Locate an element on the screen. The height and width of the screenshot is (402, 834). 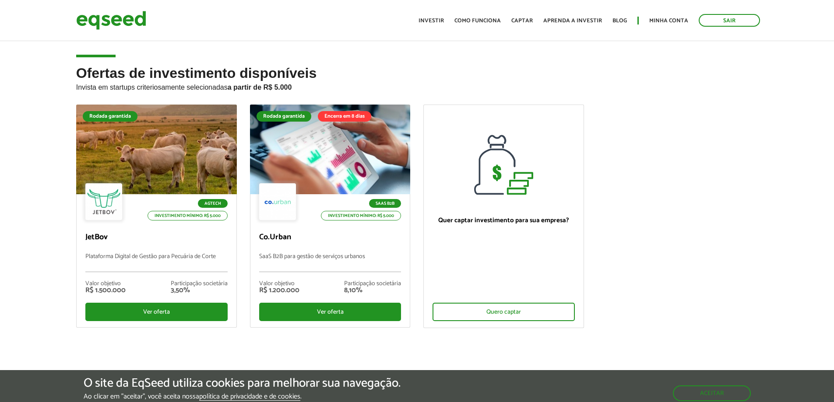
div: Quero captar is located at coordinates (504, 312).